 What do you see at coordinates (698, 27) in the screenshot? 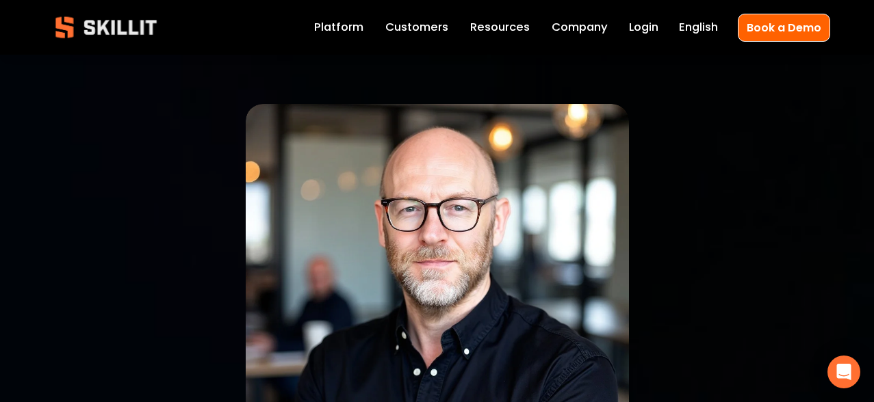
I see `span: English` at bounding box center [698, 27].